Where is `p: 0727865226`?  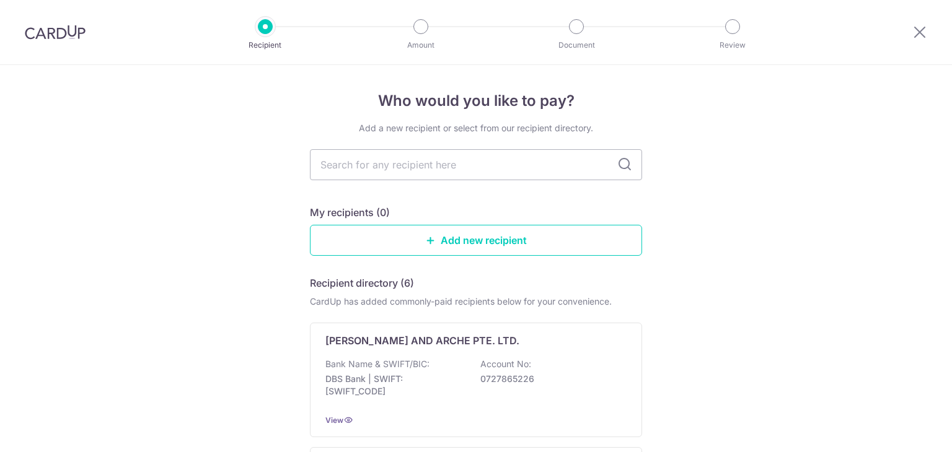
p: 0727865226 is located at coordinates (549, 379).